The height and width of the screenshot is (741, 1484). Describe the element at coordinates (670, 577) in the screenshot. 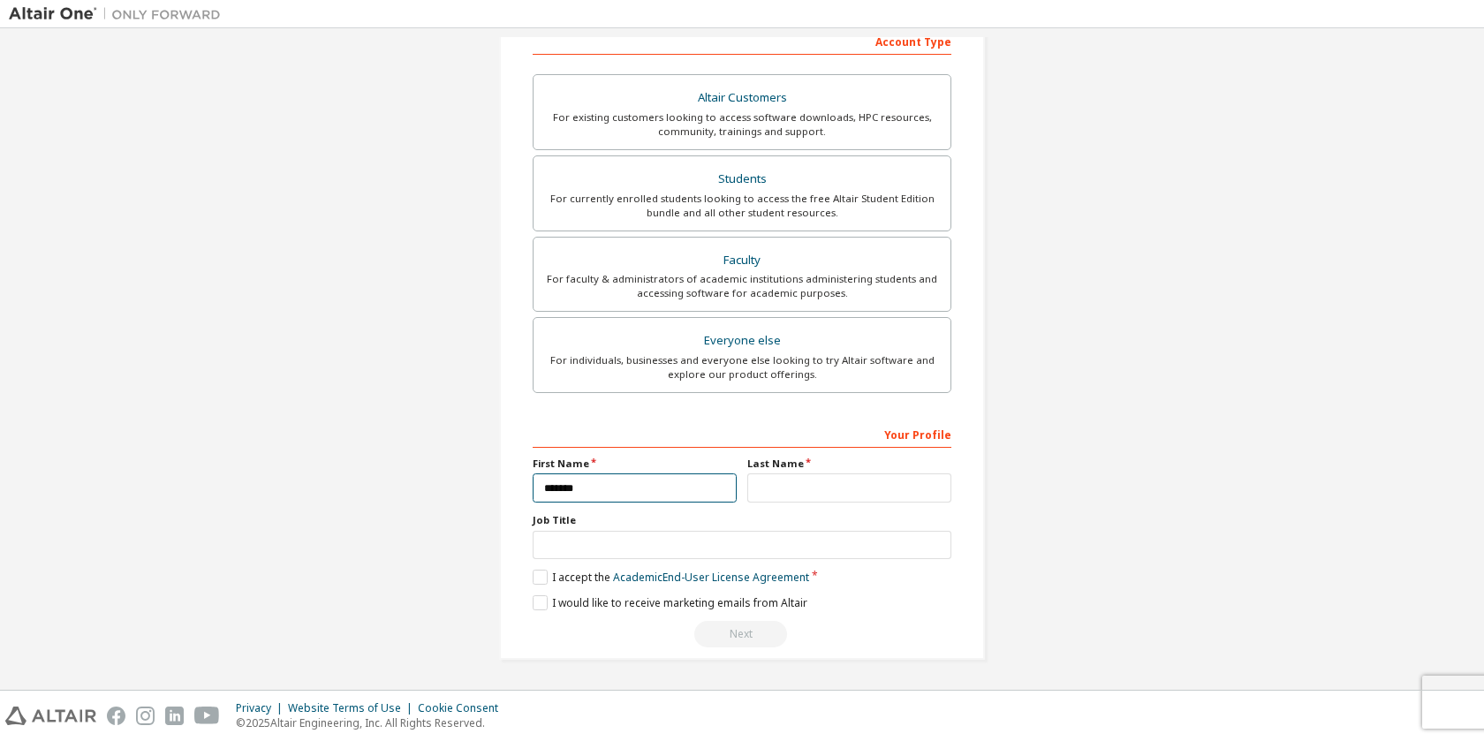

I see `label: I accept the` at that location.